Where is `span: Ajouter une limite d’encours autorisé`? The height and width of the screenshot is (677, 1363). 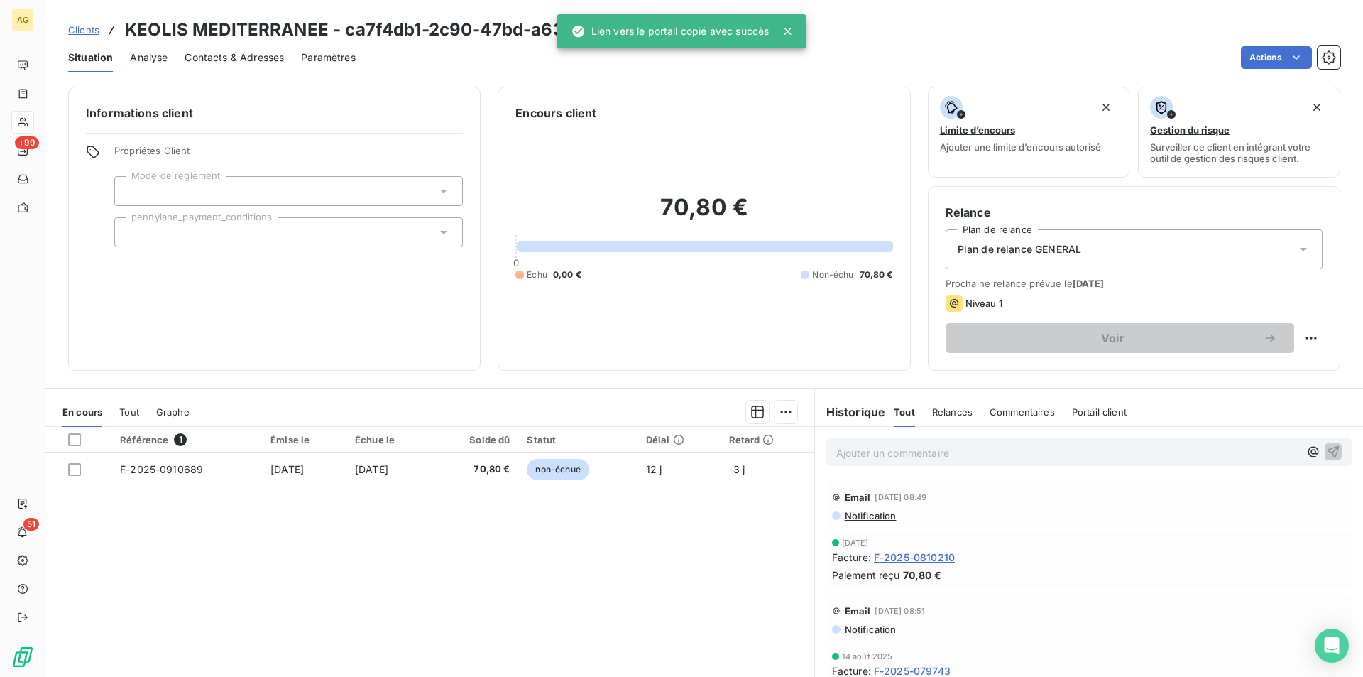 span: Ajouter une limite d’encours autorisé is located at coordinates (1020, 147).